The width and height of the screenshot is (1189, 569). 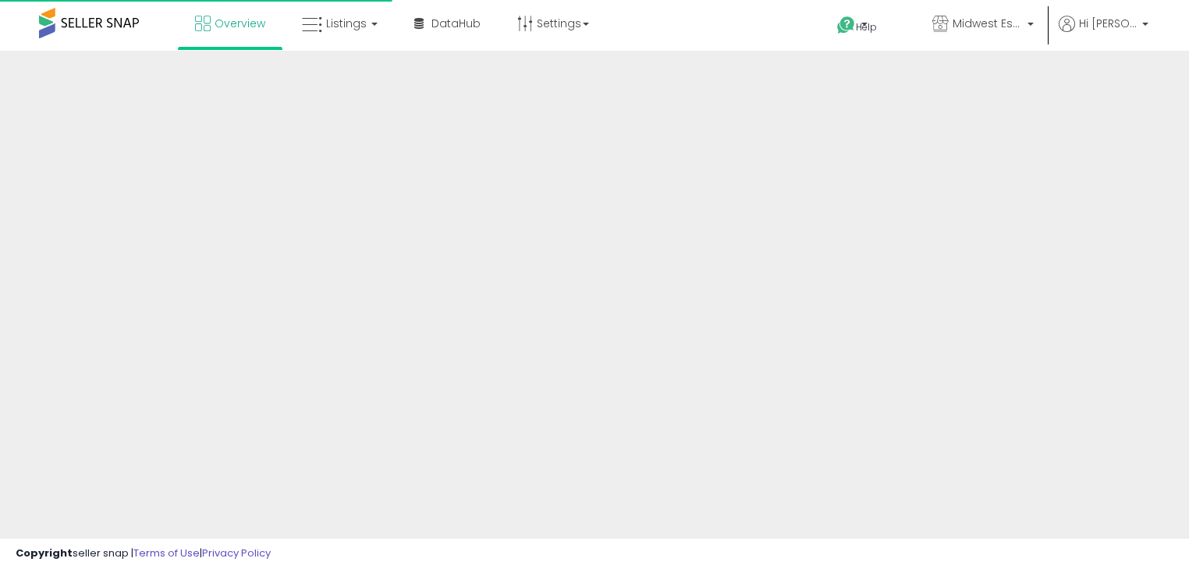 What do you see at coordinates (346, 23) in the screenshot?
I see `span: Listings` at bounding box center [346, 23].